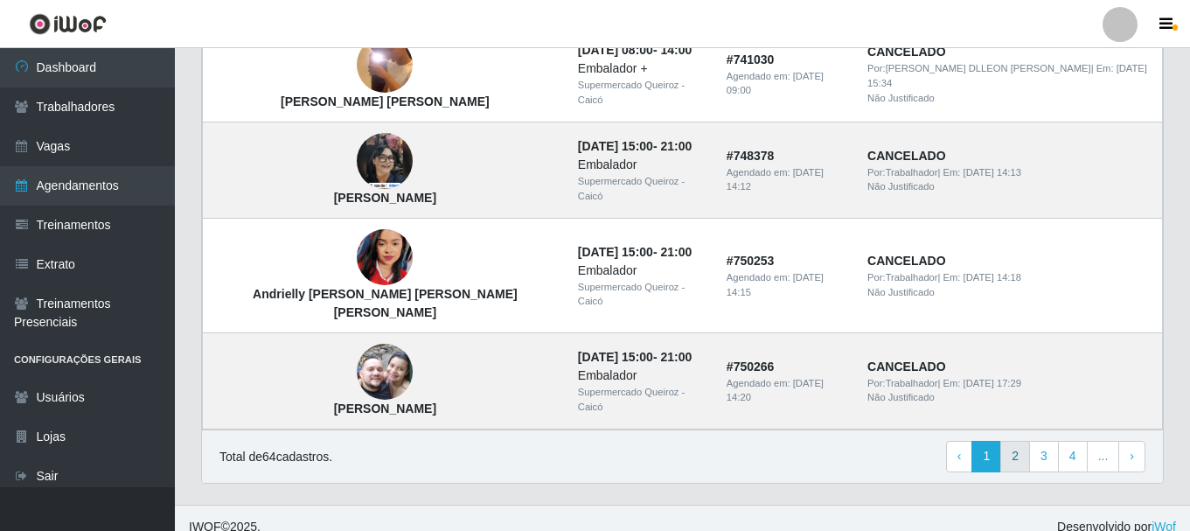 This screenshot has width=1190, height=531. Describe the element at coordinates (275, 456) in the screenshot. I see `p: Total de 64 cadastros.` at that location.